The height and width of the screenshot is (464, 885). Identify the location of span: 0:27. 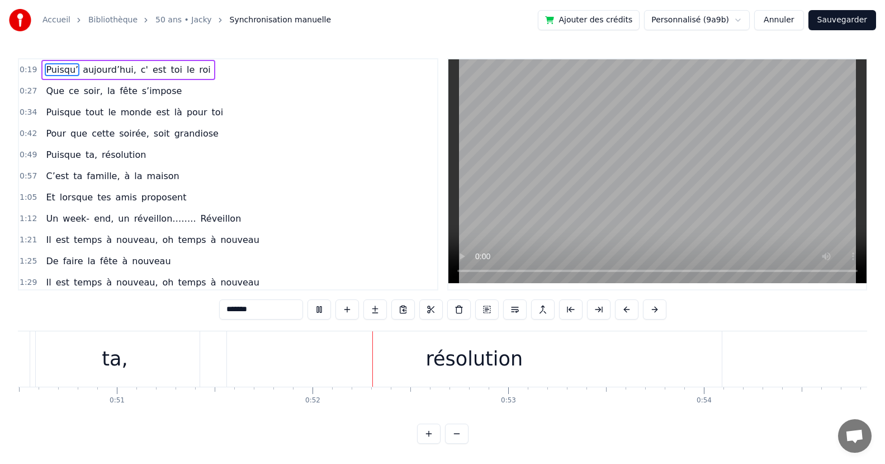
(28, 91).